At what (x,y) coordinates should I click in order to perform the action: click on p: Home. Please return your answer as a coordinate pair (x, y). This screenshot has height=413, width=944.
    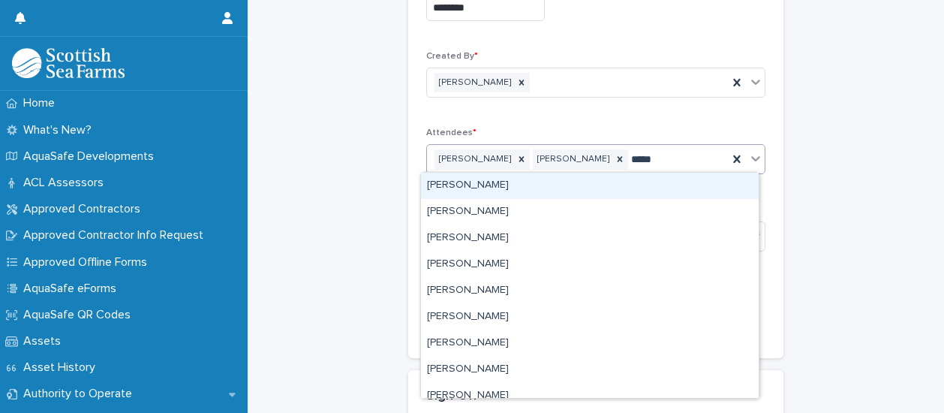
    Looking at the image, I should click on (42, 103).